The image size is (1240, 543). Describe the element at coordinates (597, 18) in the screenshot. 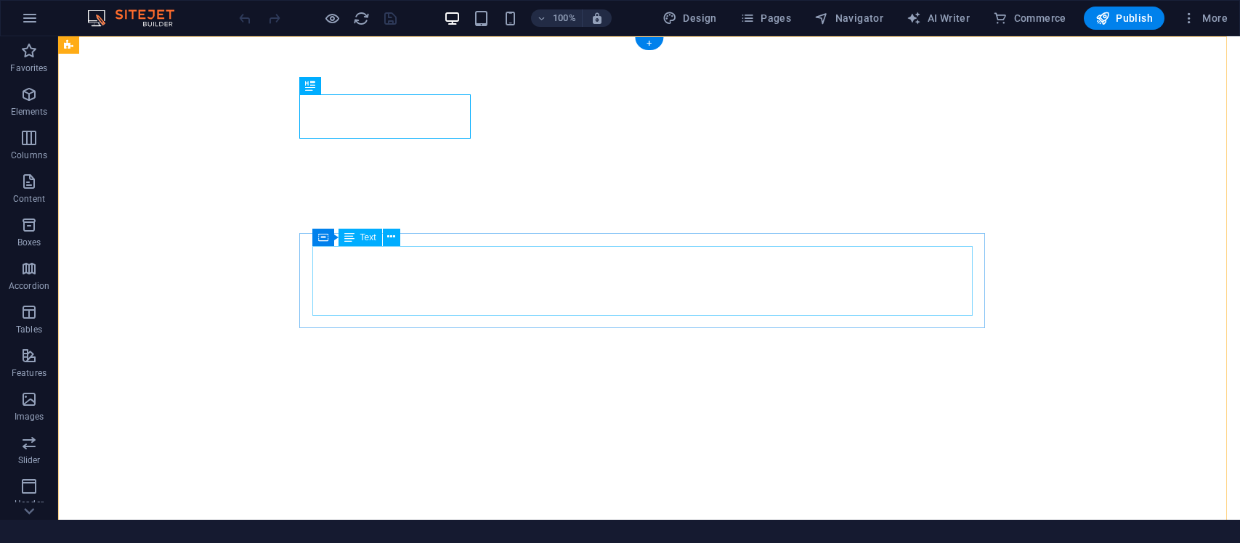

I see `i: On resize automatically adjust zoom level to fit chosen device.` at that location.